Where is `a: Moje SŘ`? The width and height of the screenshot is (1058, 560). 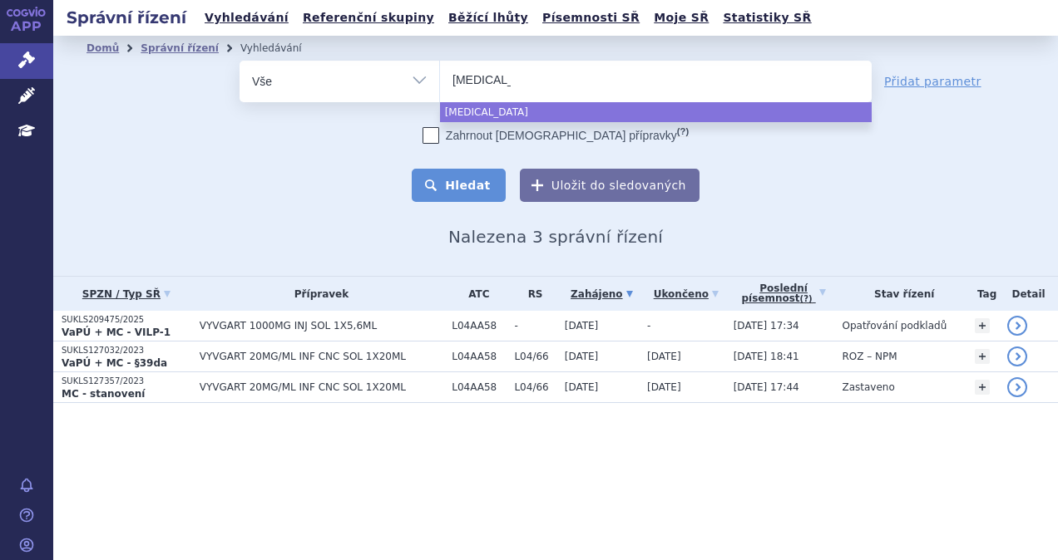
a: Moje SŘ is located at coordinates (681, 17).